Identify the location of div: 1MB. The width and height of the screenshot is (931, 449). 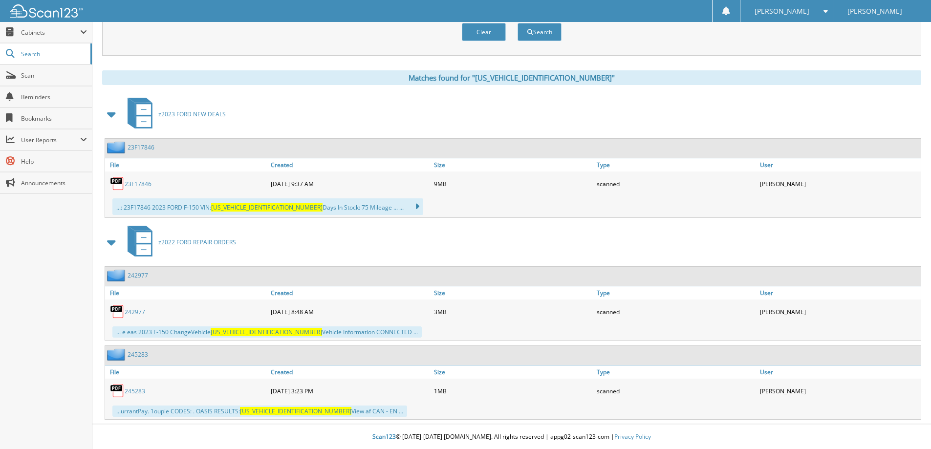
(513, 391).